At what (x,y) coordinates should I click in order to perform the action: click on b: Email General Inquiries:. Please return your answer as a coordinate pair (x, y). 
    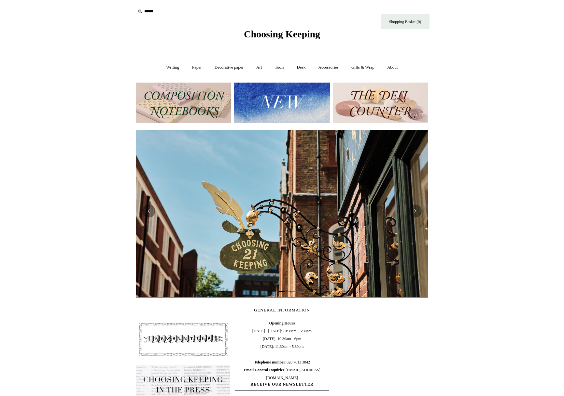
    Looking at the image, I should click on (264, 370).